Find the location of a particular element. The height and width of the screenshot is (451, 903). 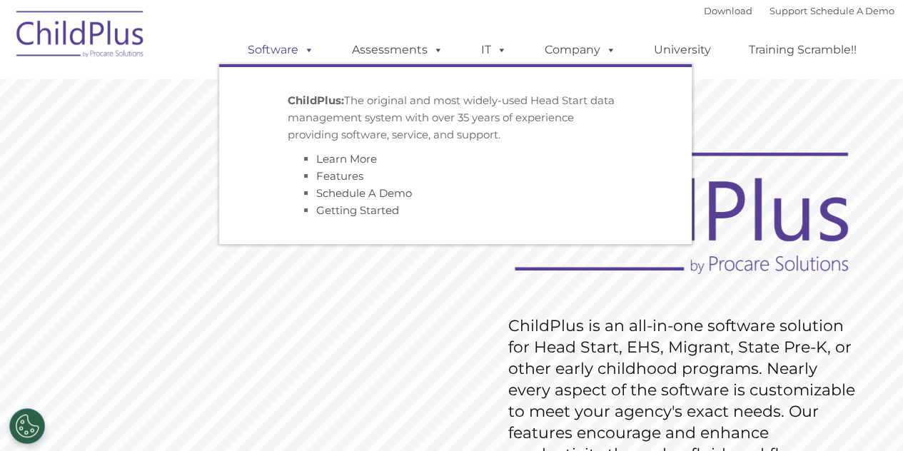

div: Chat Widget is located at coordinates (867, 417).